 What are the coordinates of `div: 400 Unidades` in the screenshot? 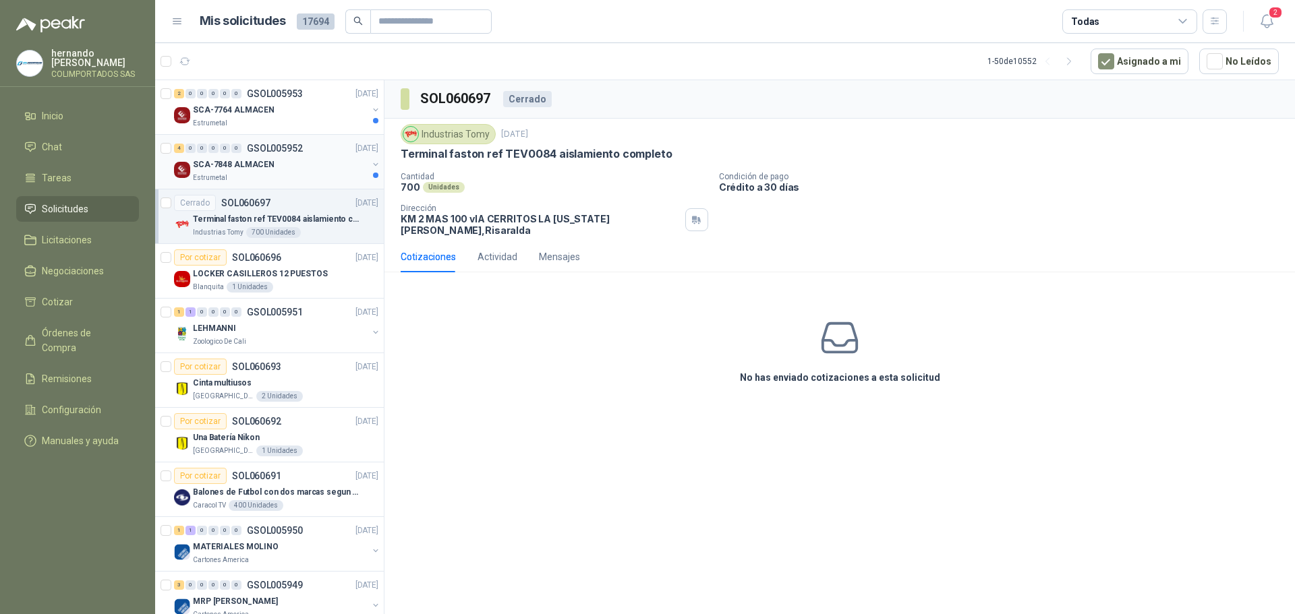 It's located at (256, 506).